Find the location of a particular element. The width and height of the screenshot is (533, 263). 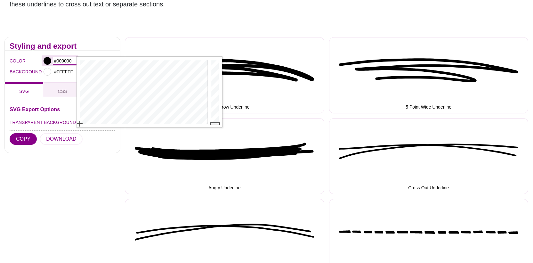

button: Angry Underline is located at coordinates (224, 156).